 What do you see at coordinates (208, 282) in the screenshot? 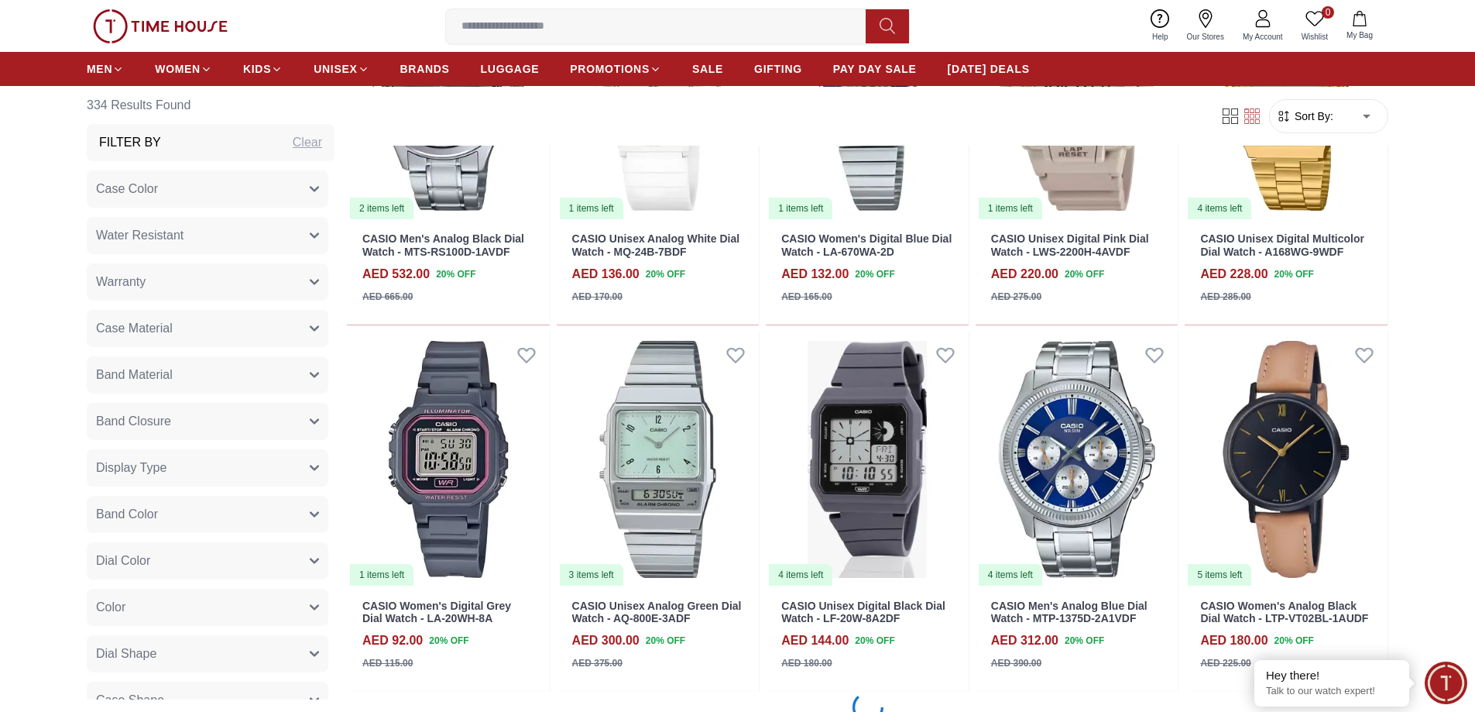
I see `button: Warranty` at bounding box center [208, 282].